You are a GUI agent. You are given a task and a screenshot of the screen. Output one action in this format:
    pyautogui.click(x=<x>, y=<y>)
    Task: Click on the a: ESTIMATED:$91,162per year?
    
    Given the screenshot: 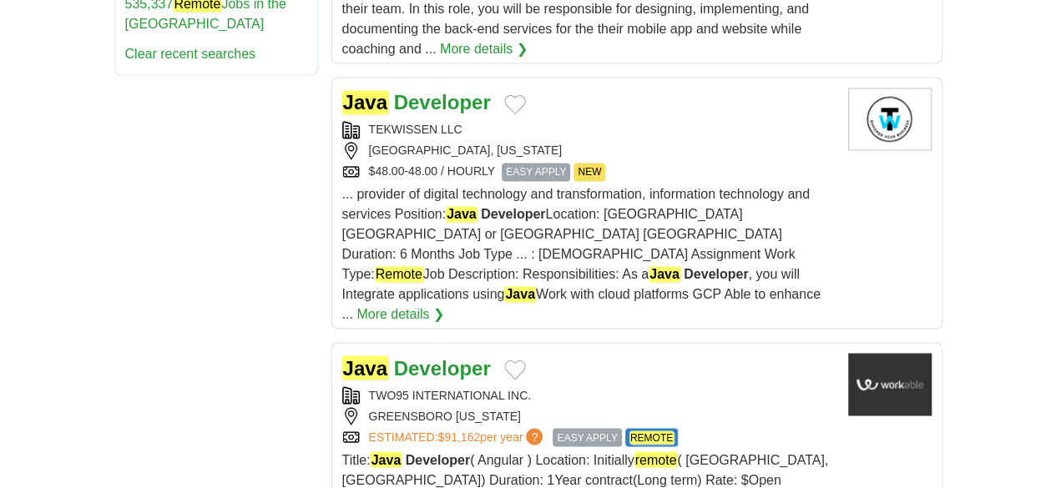 What is the action you would take?
    pyautogui.click(x=458, y=437)
    